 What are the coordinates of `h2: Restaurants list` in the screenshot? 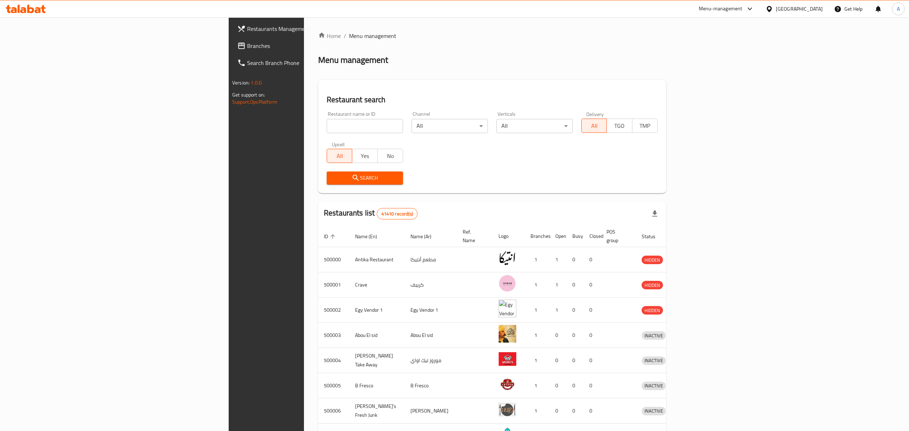 It's located at (371, 213).